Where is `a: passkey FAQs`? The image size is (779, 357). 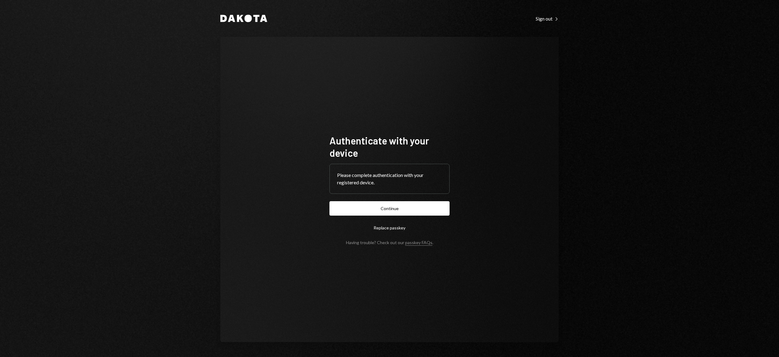 a: passkey FAQs is located at coordinates (418, 242).